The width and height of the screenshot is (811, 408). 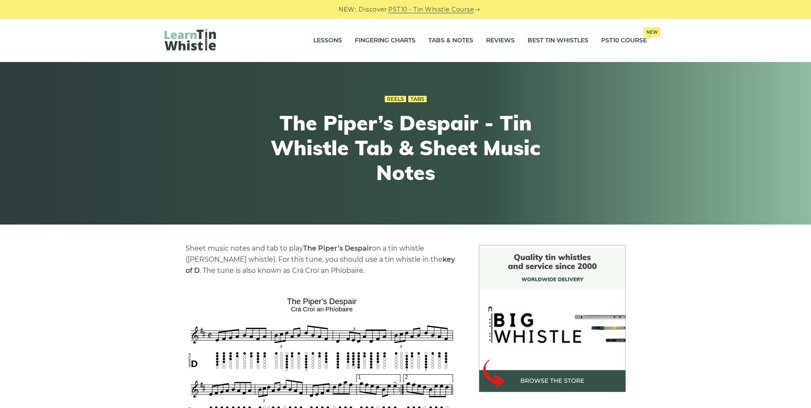 What do you see at coordinates (328, 41) in the screenshot?
I see `a: Lessons` at bounding box center [328, 41].